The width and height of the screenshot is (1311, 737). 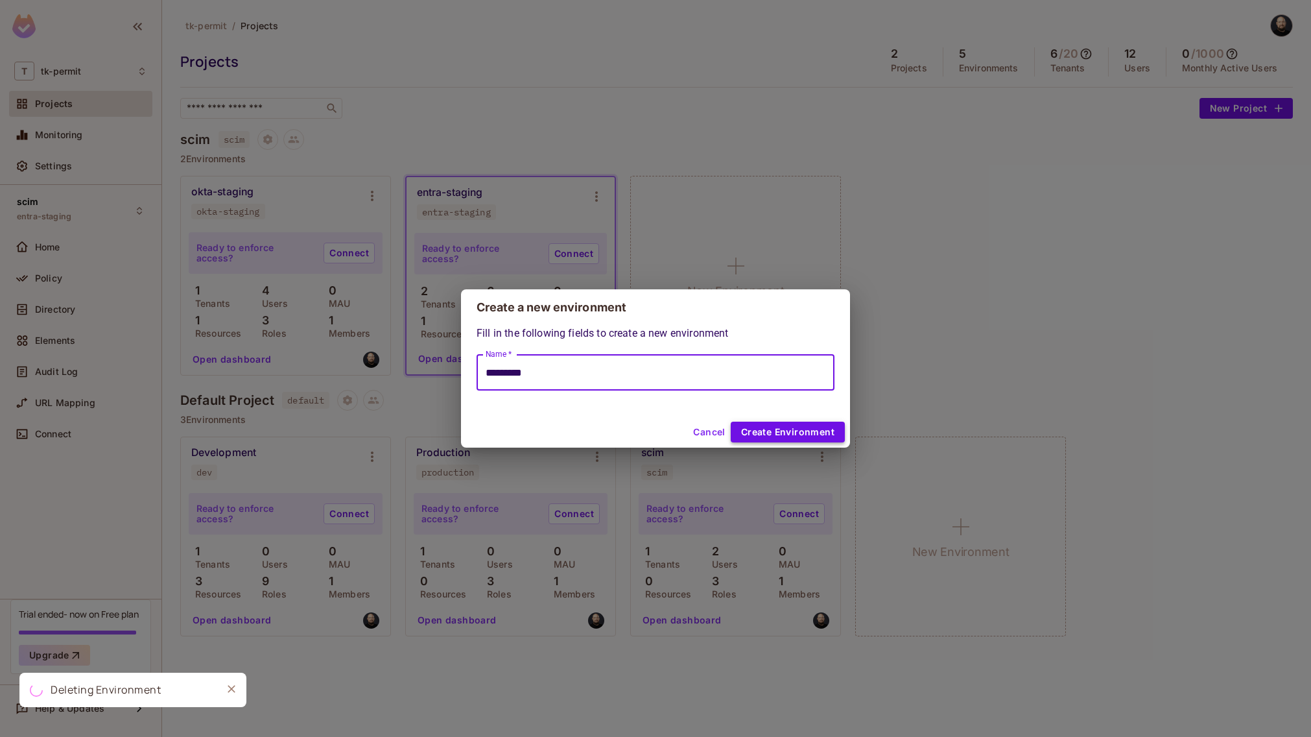 I want to click on label: Name *, so click(x=499, y=353).